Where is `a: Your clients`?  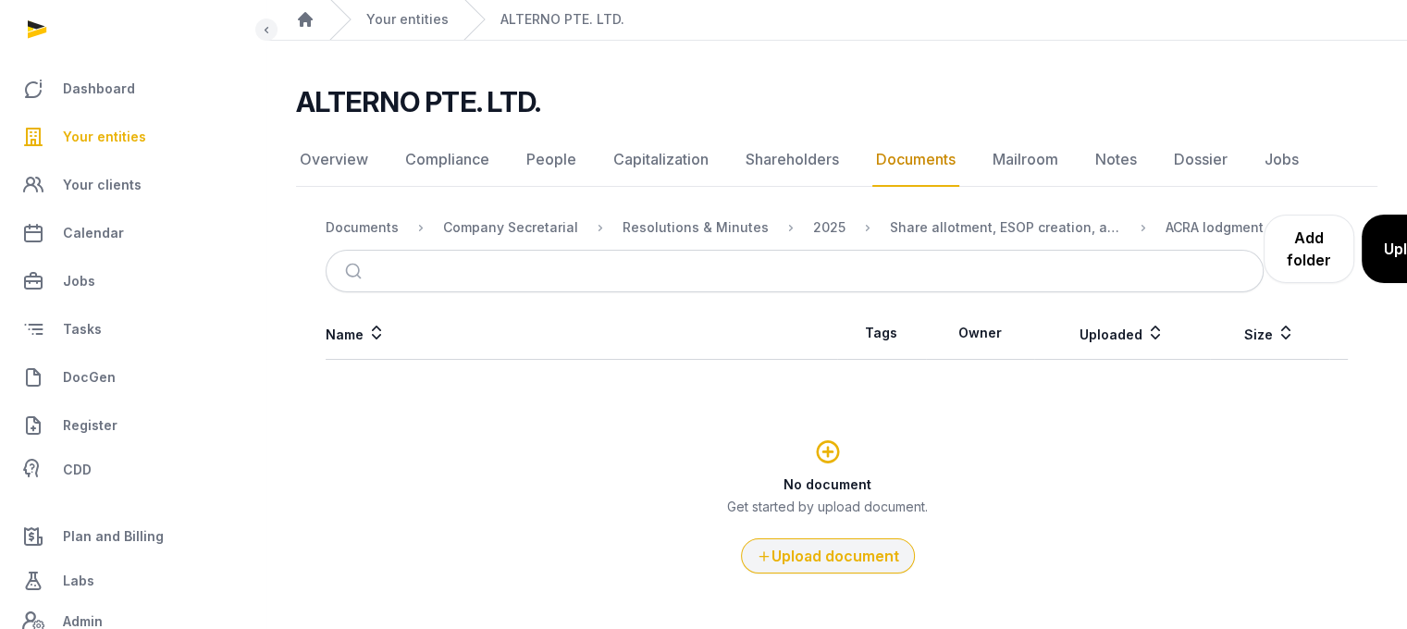
a: Your clients is located at coordinates (132, 185).